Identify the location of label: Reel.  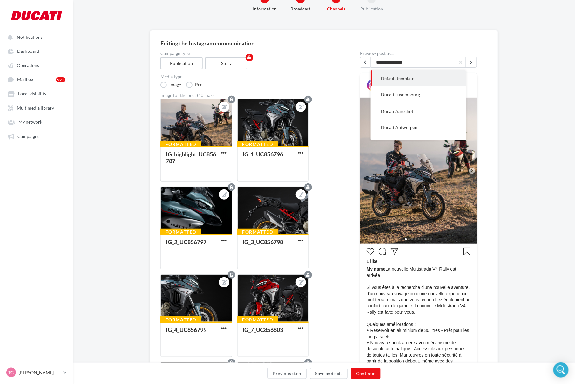
(195, 85).